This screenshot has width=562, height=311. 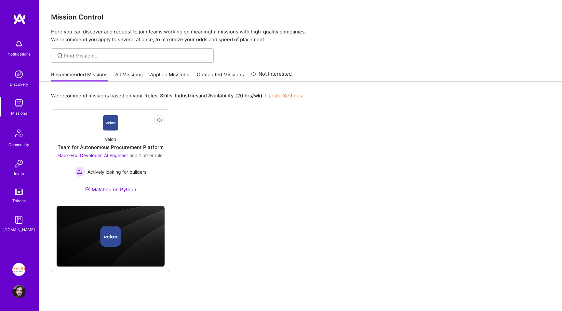 I want to click on input: Find Mission..., so click(x=136, y=56).